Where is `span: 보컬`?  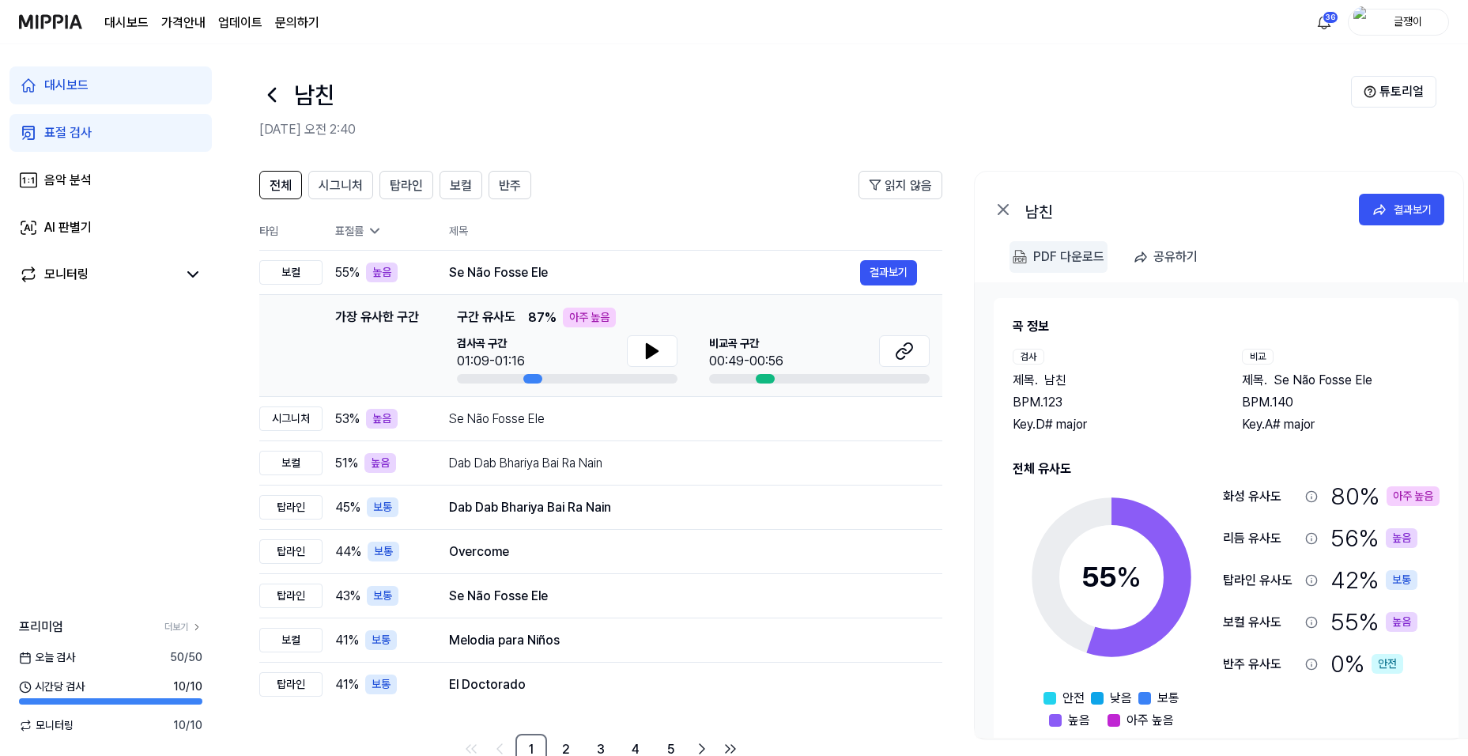 span: 보컬 is located at coordinates (461, 186).